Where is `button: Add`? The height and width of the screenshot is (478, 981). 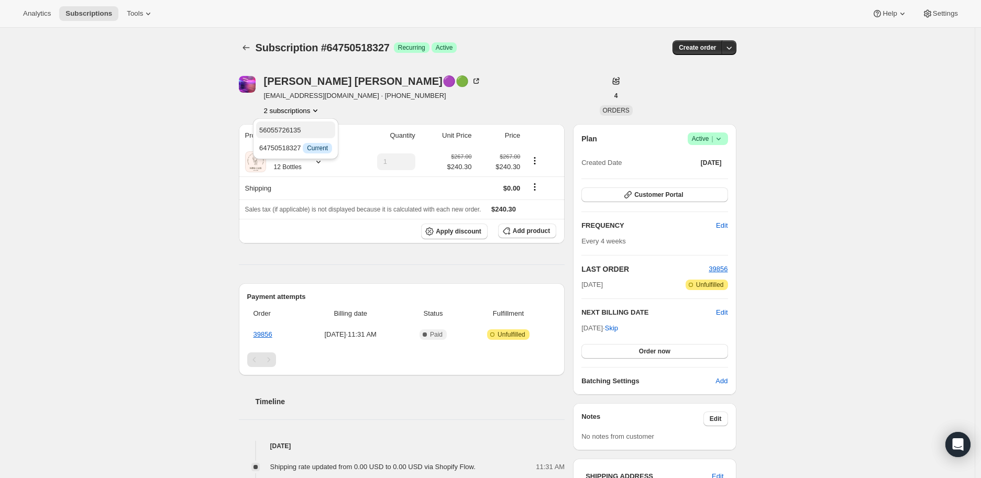
button: Add is located at coordinates (721, 381).